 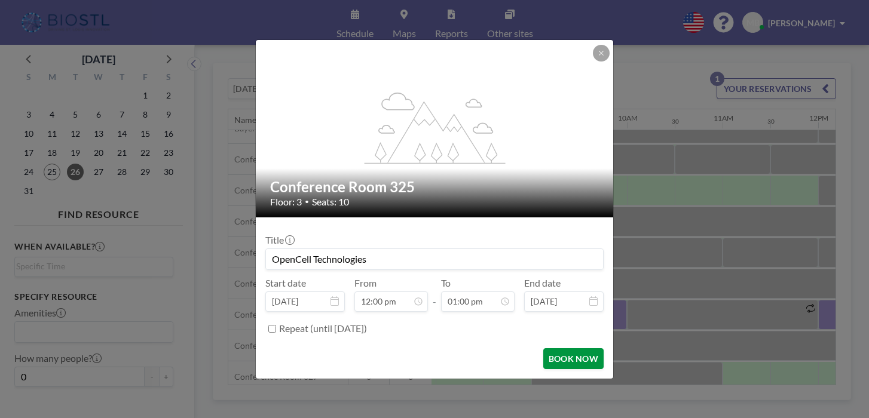 What do you see at coordinates (573, 359) in the screenshot?
I see `button: BOOK NOW` at bounding box center [573, 359].